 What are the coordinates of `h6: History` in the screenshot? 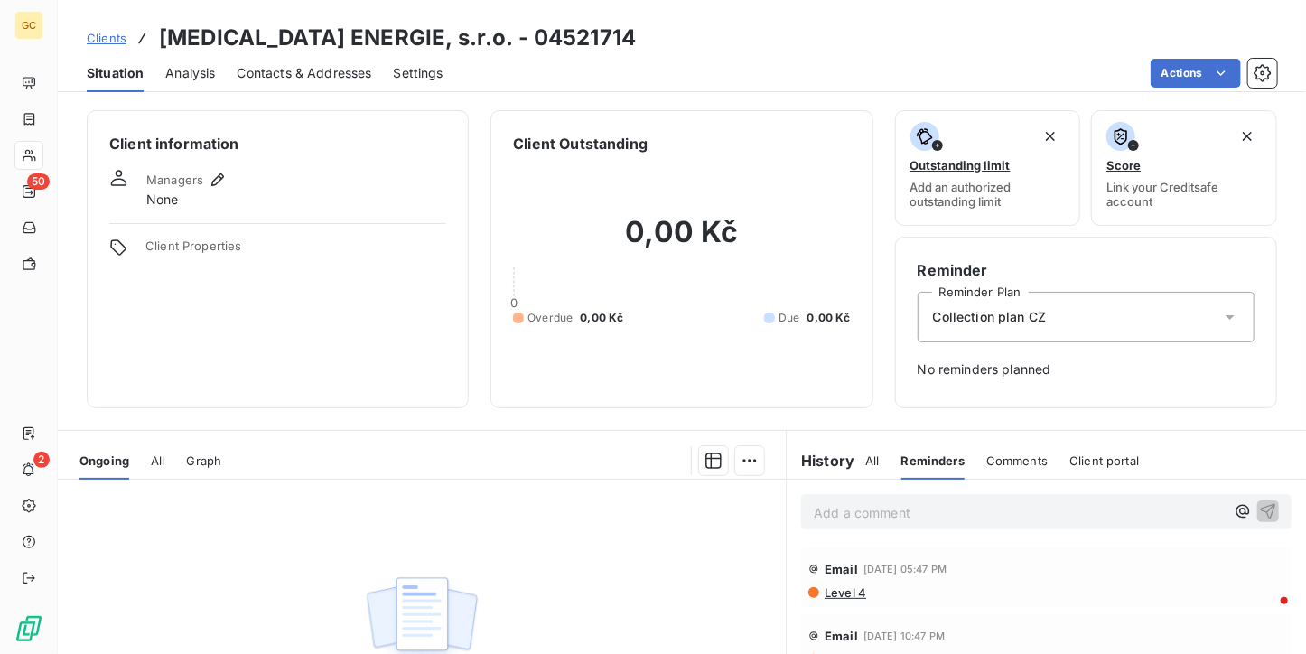 It's located at (820, 460).